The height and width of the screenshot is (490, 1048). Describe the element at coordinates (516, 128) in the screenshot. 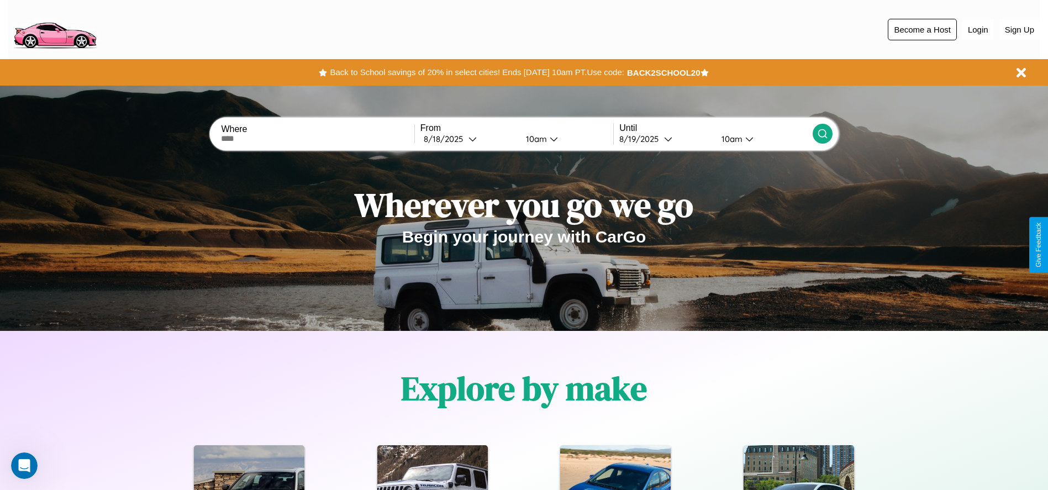

I see `label: From` at that location.